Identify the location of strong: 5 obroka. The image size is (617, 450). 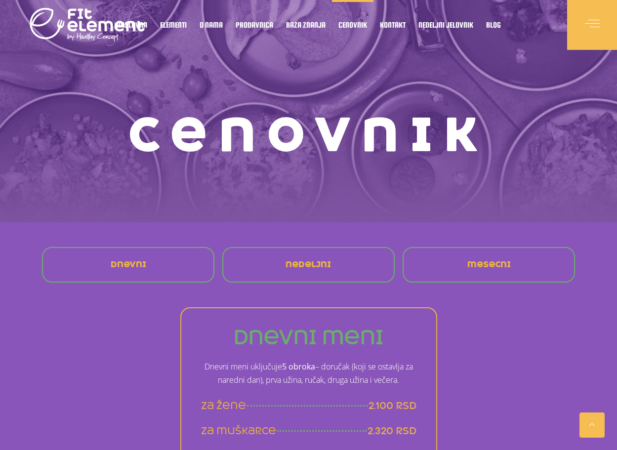
(298, 366).